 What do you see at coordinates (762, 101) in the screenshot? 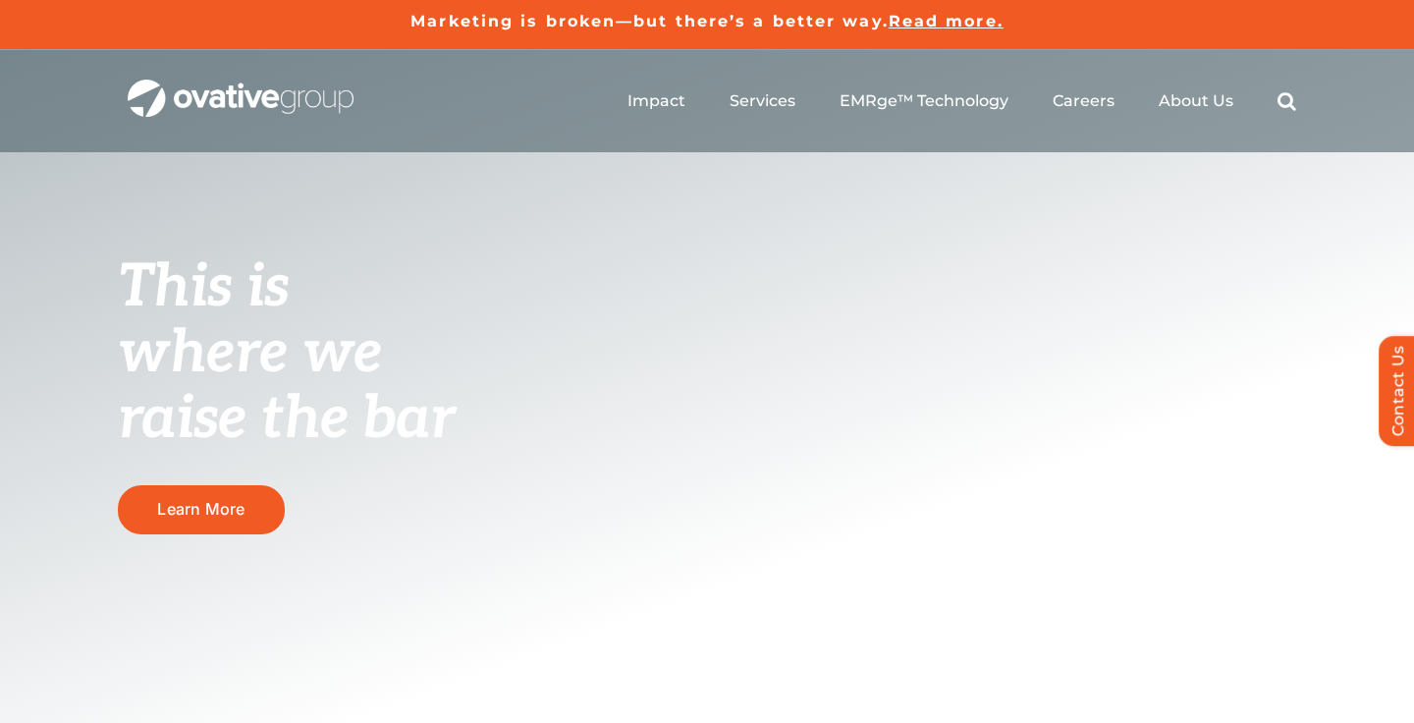
I see `a: Services` at bounding box center [762, 101].